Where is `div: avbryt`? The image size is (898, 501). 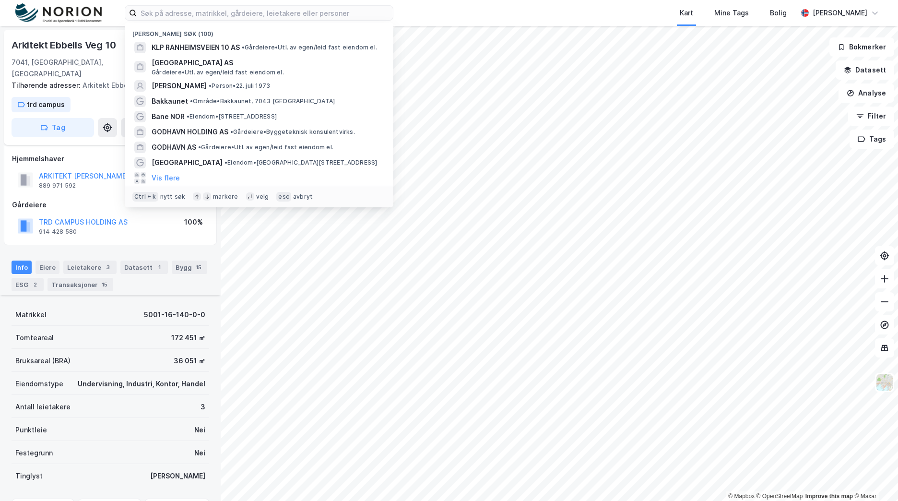
div: avbryt is located at coordinates (303, 197).